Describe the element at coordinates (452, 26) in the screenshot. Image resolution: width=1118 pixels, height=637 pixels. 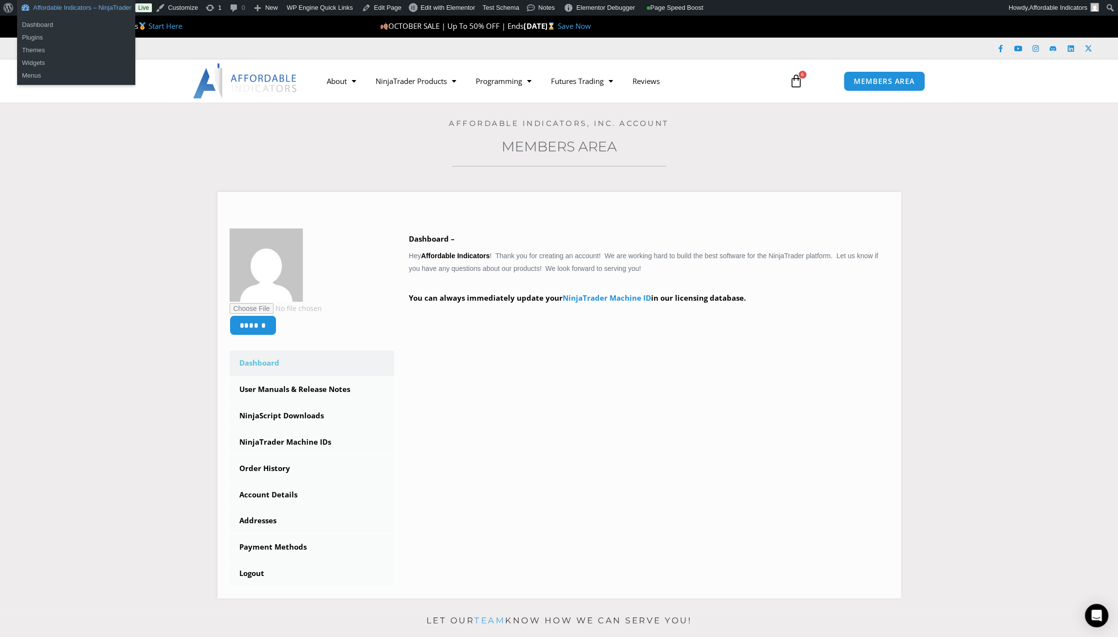
I see `span: OCTOBER SALE | Up To 50% OFF | Ends` at that location.